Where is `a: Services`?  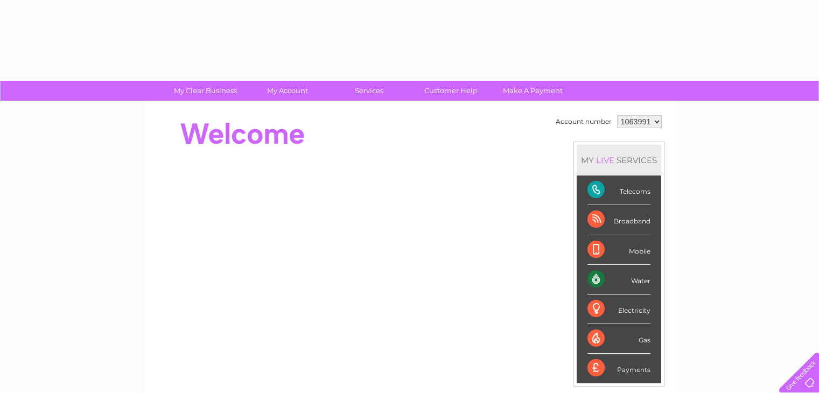 a: Services is located at coordinates (369, 90).